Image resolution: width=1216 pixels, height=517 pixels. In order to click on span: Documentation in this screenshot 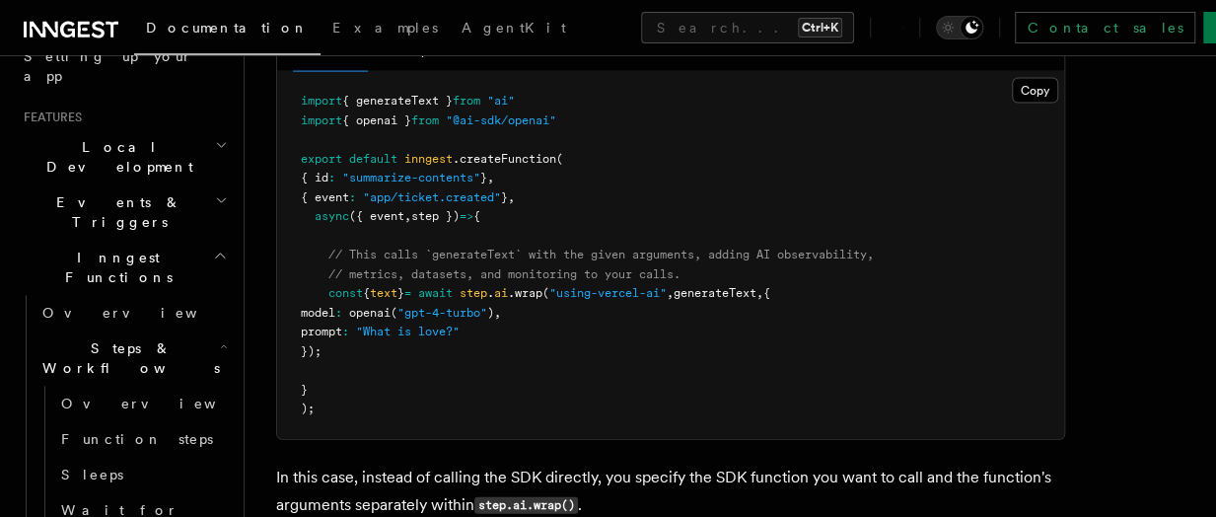, I will do `click(227, 28)`.